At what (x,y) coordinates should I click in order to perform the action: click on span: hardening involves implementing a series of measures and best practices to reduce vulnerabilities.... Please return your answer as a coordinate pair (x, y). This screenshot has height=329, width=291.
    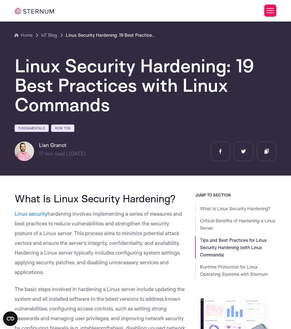
    Looking at the image, I should click on (98, 243).